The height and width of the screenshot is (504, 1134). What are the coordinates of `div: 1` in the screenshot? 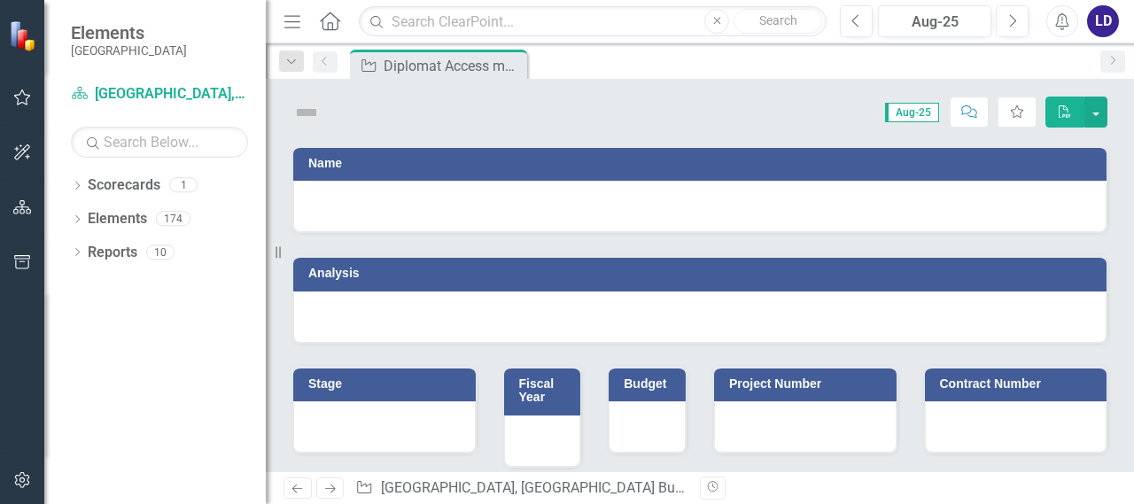 It's located at (183, 185).